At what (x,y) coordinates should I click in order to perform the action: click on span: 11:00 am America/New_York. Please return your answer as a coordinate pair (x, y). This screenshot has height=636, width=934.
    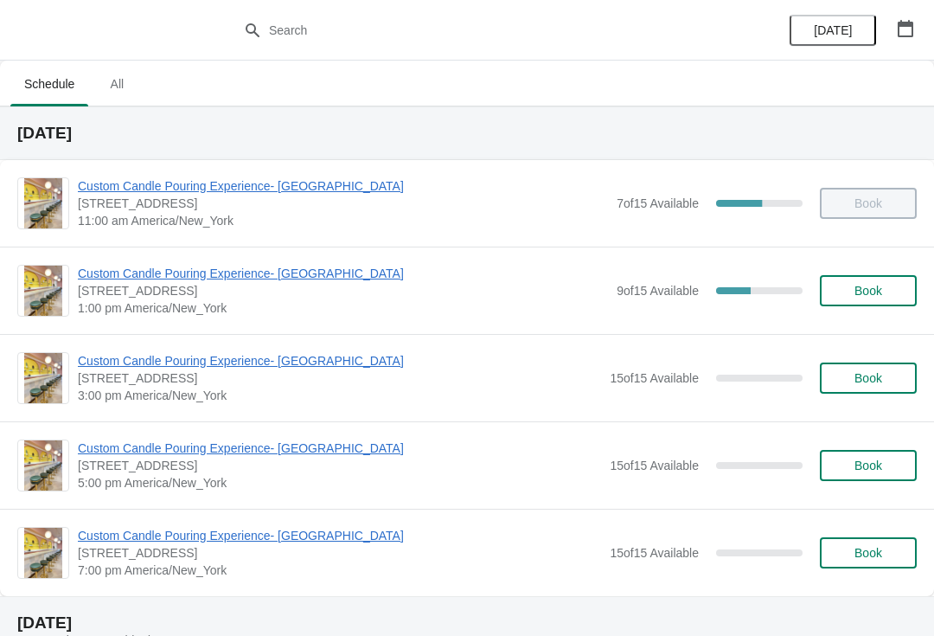
    Looking at the image, I should click on (343, 221).